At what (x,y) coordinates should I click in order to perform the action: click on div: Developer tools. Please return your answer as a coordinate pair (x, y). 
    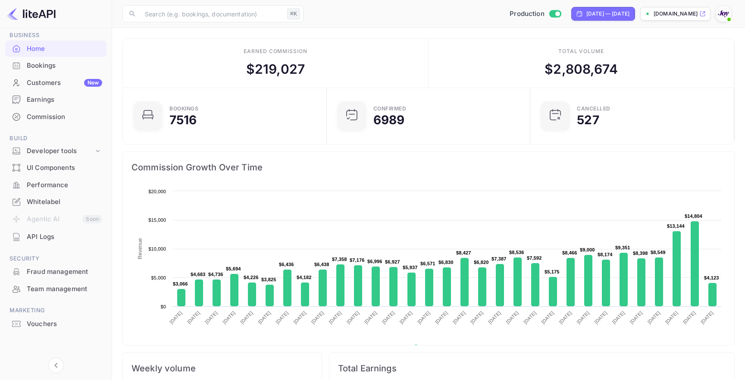
    Looking at the image, I should click on (60, 151).